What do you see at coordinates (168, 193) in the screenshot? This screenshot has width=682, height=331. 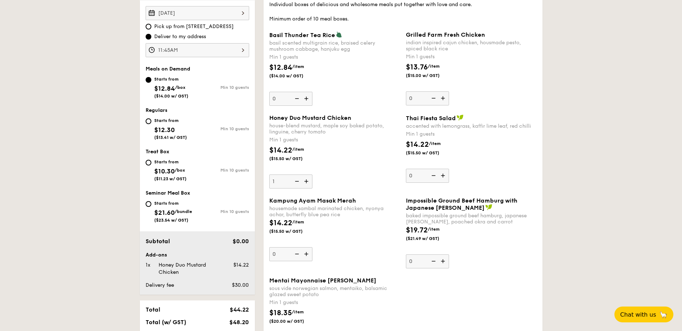 I see `span: Seminar Meal Box` at bounding box center [168, 193].